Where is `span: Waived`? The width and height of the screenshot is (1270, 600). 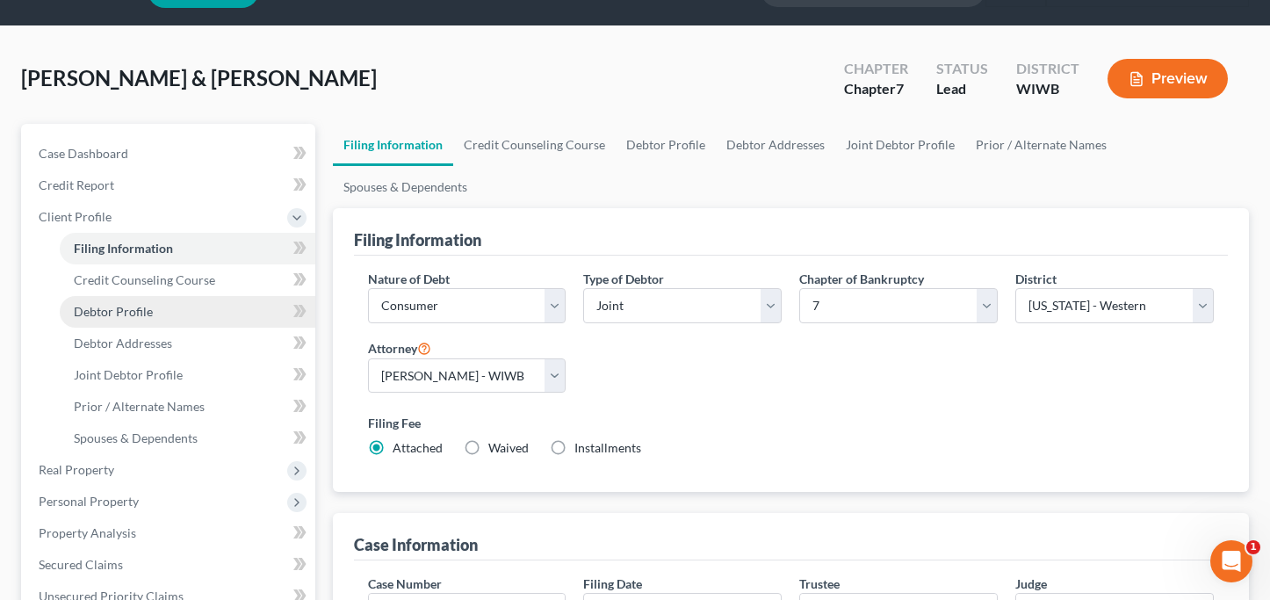 span: Waived is located at coordinates (508, 447).